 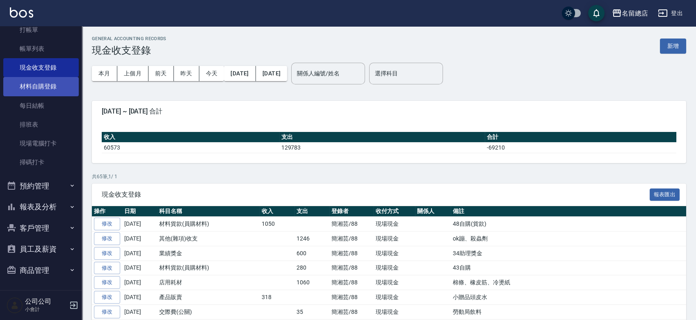 I want to click on img: Person, so click(x=15, y=305).